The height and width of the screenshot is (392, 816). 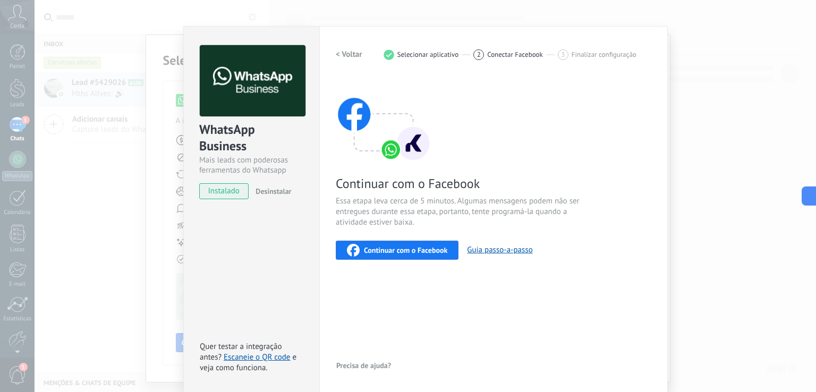 What do you see at coordinates (271, 191) in the screenshot?
I see `button: Desinstalar` at bounding box center [271, 191].